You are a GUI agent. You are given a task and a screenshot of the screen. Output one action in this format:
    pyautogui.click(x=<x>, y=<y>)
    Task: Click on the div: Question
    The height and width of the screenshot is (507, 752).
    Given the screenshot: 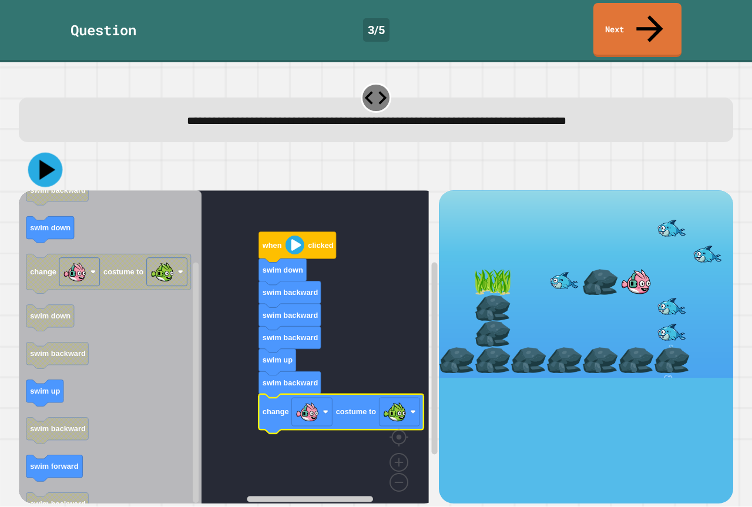 What is the action you would take?
    pyautogui.click(x=103, y=30)
    